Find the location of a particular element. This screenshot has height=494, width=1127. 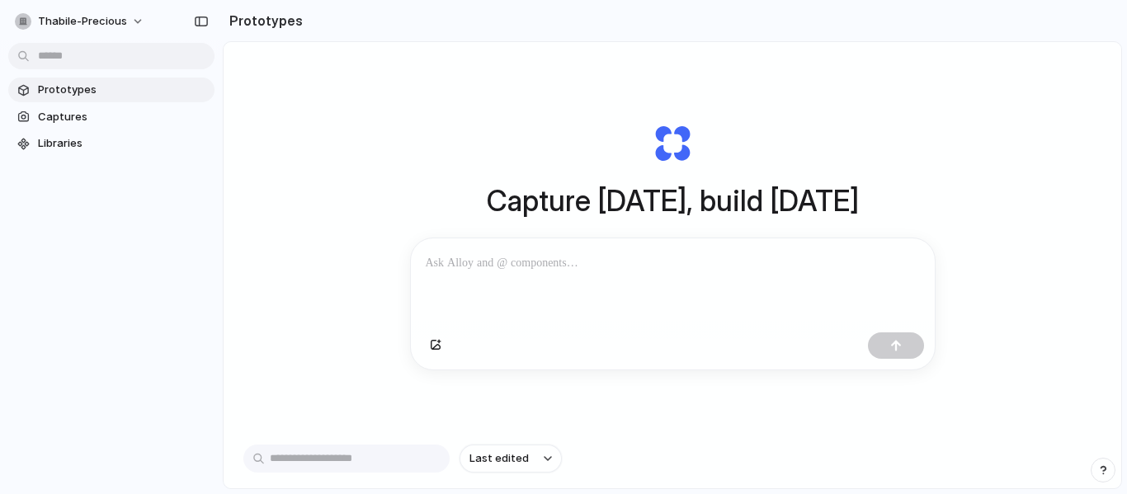

a: Prototypes is located at coordinates (111, 90).